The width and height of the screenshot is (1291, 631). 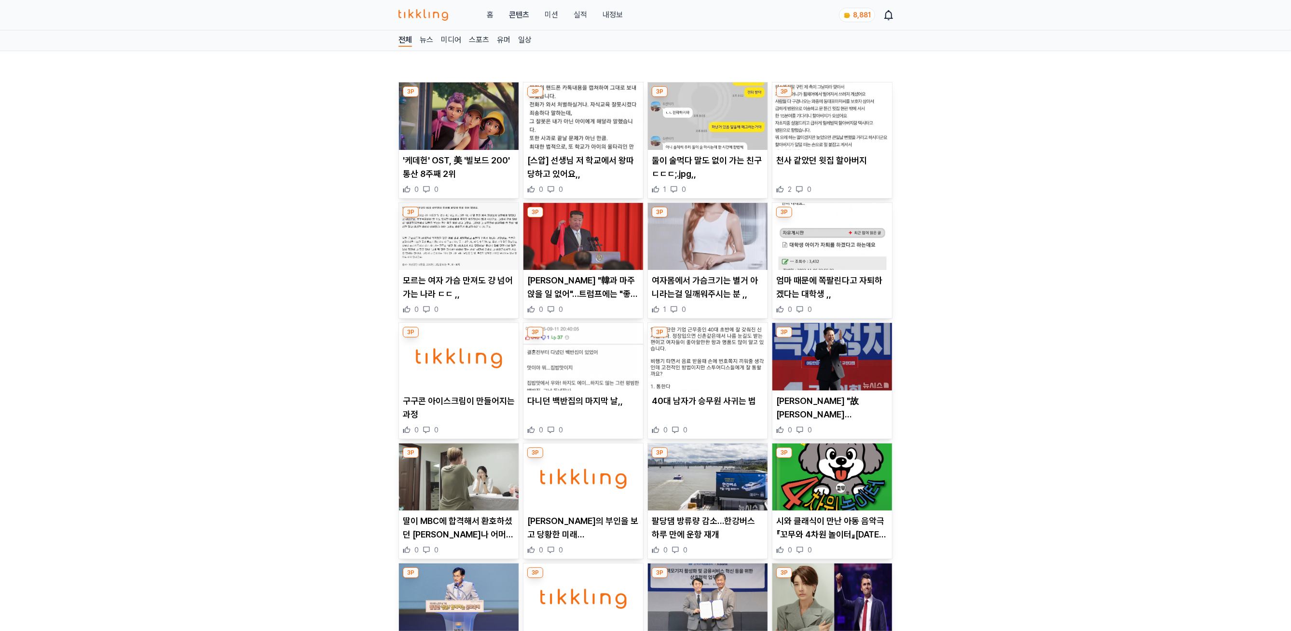 What do you see at coordinates (583, 167) in the screenshot?
I see `p: [스압] 선생님 저 학교에서 왕따 당하고 있어요,,` at bounding box center [583, 167].